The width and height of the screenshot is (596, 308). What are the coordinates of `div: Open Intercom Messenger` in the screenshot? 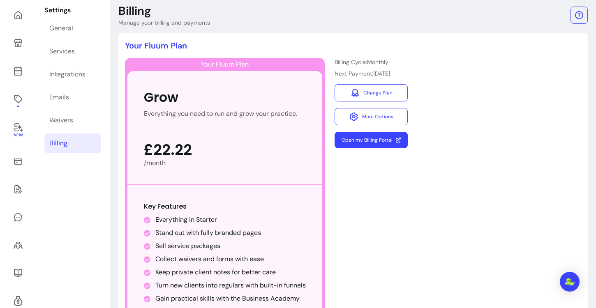 It's located at (570, 282).